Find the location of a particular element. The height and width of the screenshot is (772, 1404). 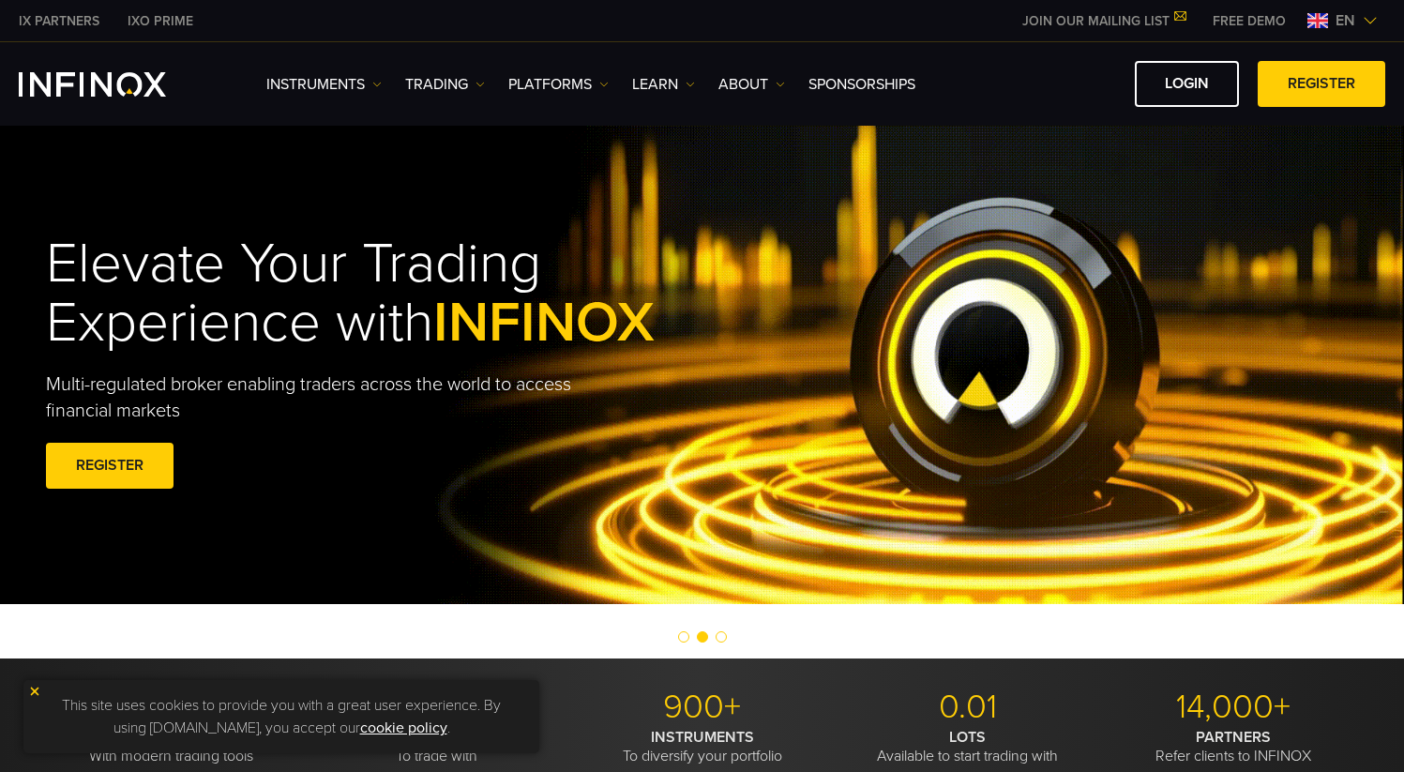

strong: LOTS is located at coordinates (967, 737).